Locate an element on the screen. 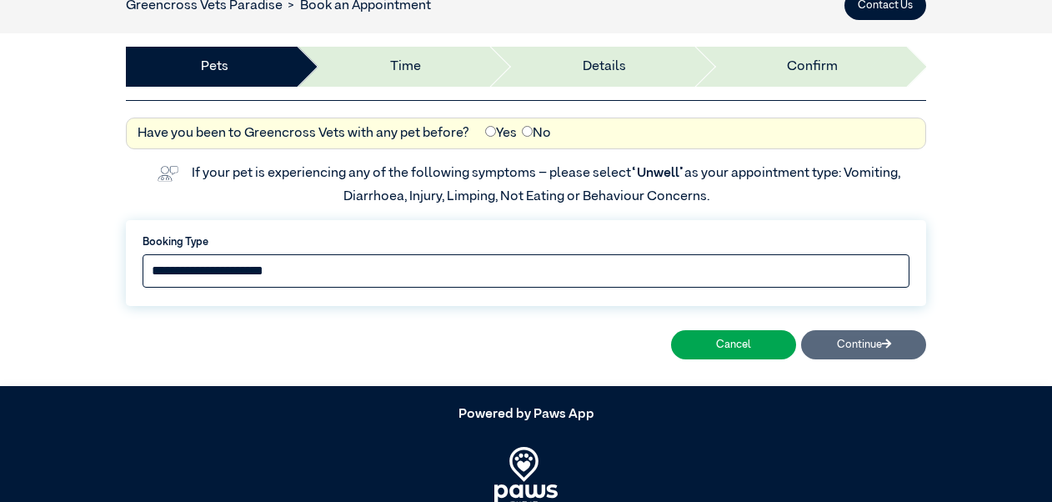  label: If your pet is experiencing any of the following symptoms – please select as your appointment typ... is located at coordinates (547, 185).